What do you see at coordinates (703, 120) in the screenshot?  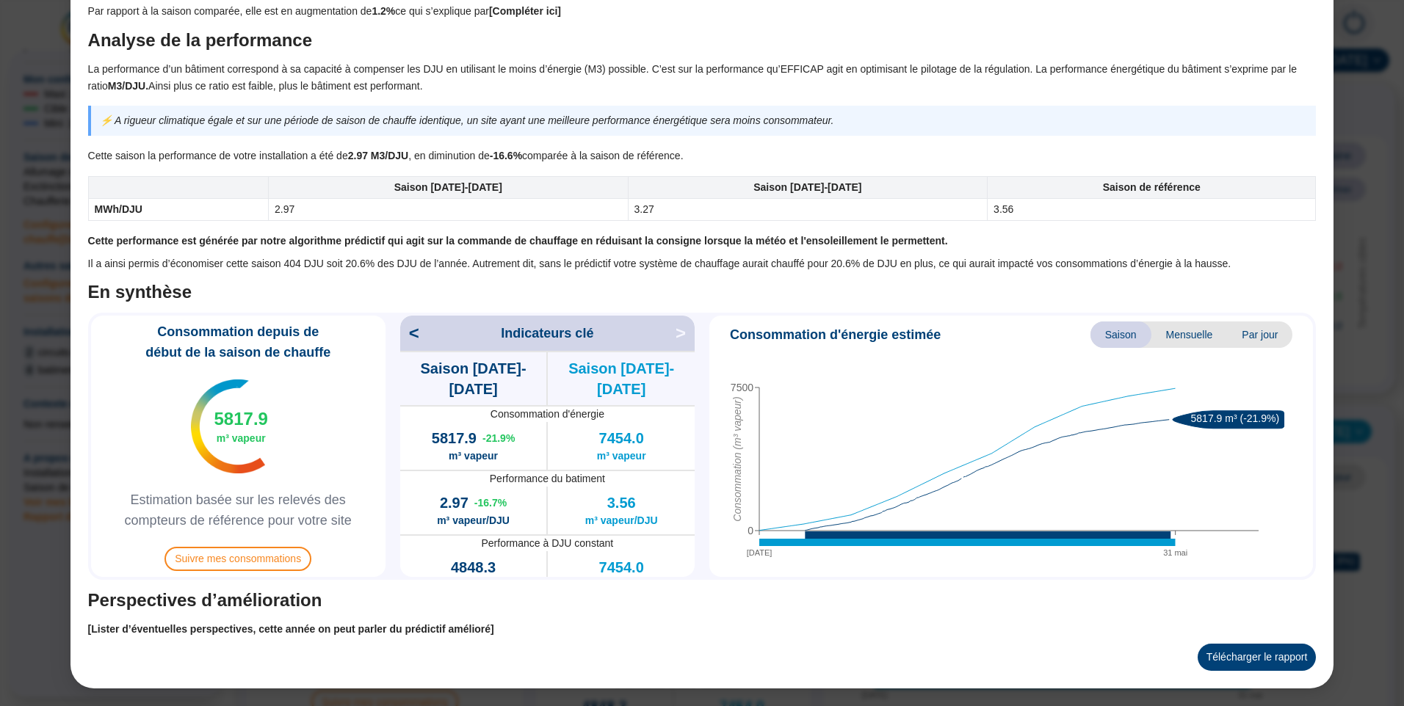 I see `p: ⚡ A rigueur climatique égale et sur une période de saison de chauffe identique, un site ayant une...` at bounding box center [703, 120].